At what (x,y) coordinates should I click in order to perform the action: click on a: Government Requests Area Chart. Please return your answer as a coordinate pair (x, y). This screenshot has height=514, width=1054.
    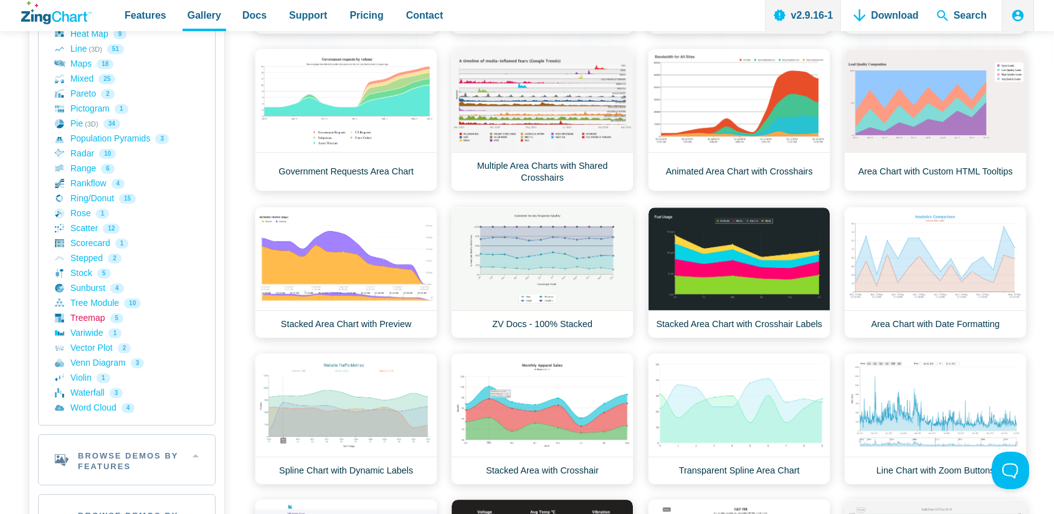
    Looking at the image, I should click on (346, 120).